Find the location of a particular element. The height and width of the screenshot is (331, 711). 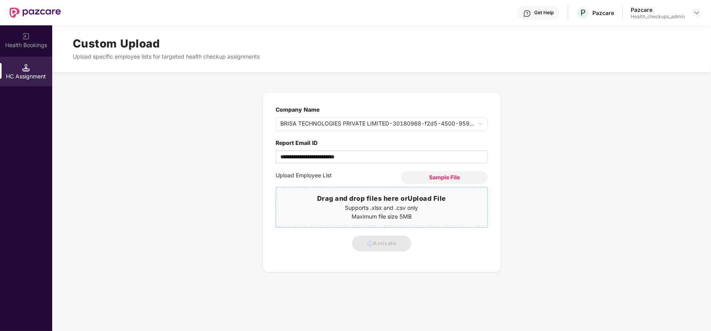

span: Upload File is located at coordinates (427, 198).